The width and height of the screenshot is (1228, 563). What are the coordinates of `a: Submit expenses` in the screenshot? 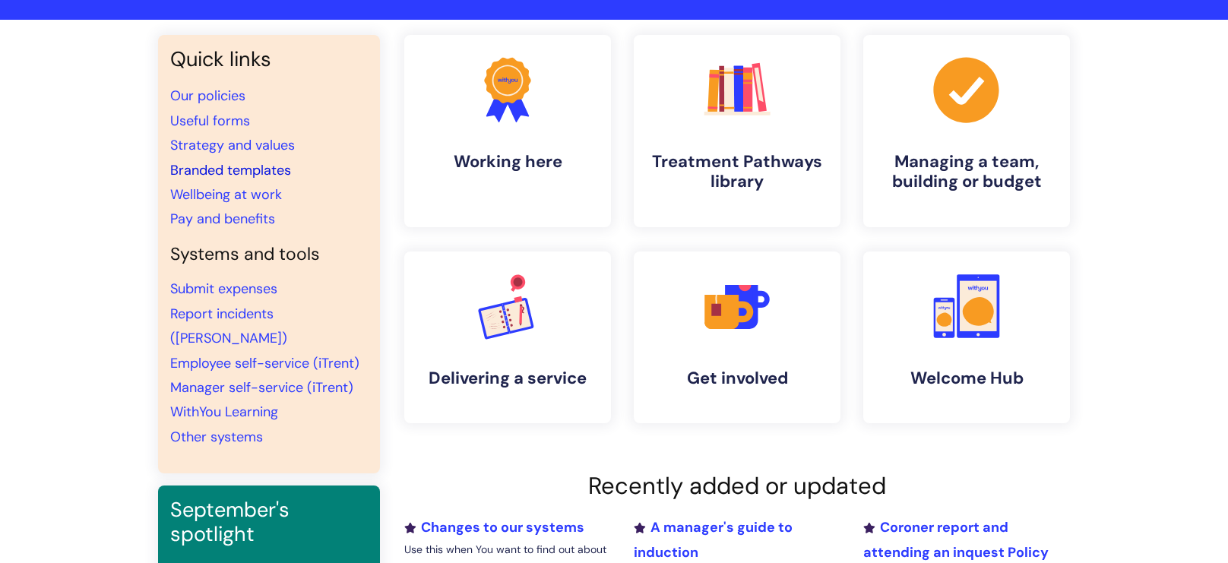 It's located at (223, 289).